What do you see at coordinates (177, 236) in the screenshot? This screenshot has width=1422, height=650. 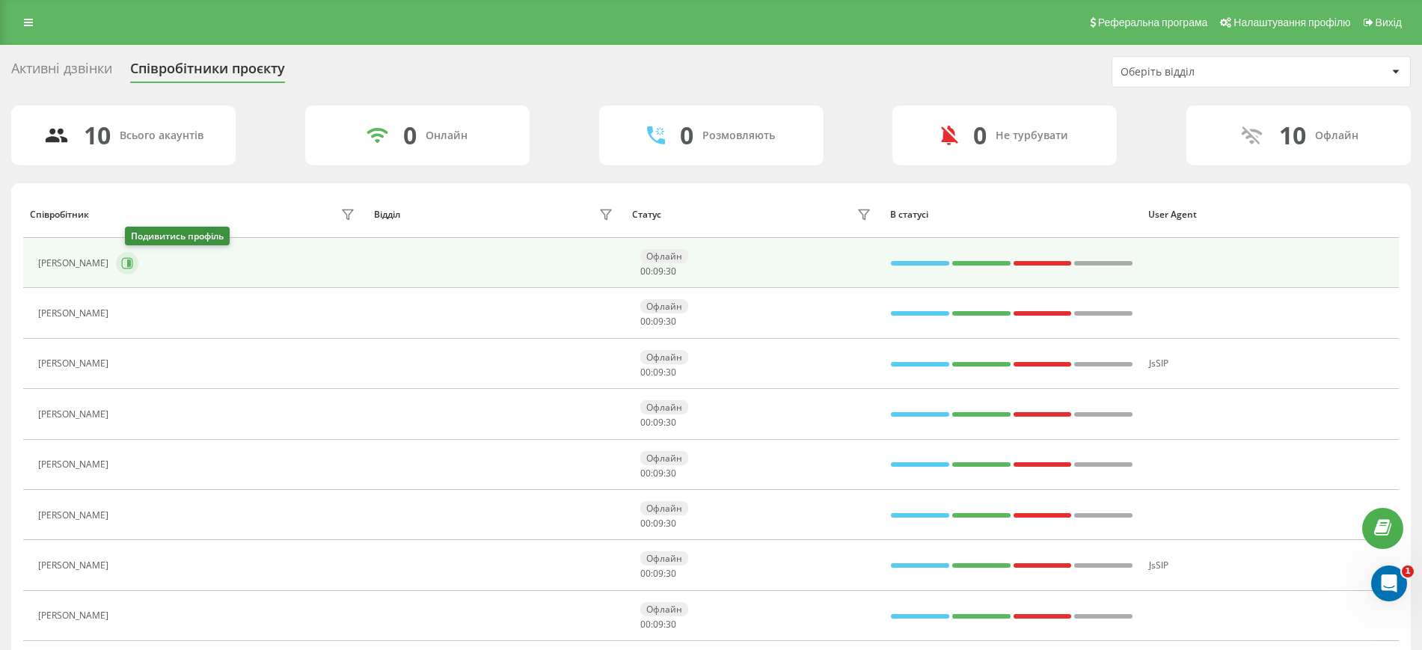 I see `div: Подивитись профіль` at bounding box center [177, 236].